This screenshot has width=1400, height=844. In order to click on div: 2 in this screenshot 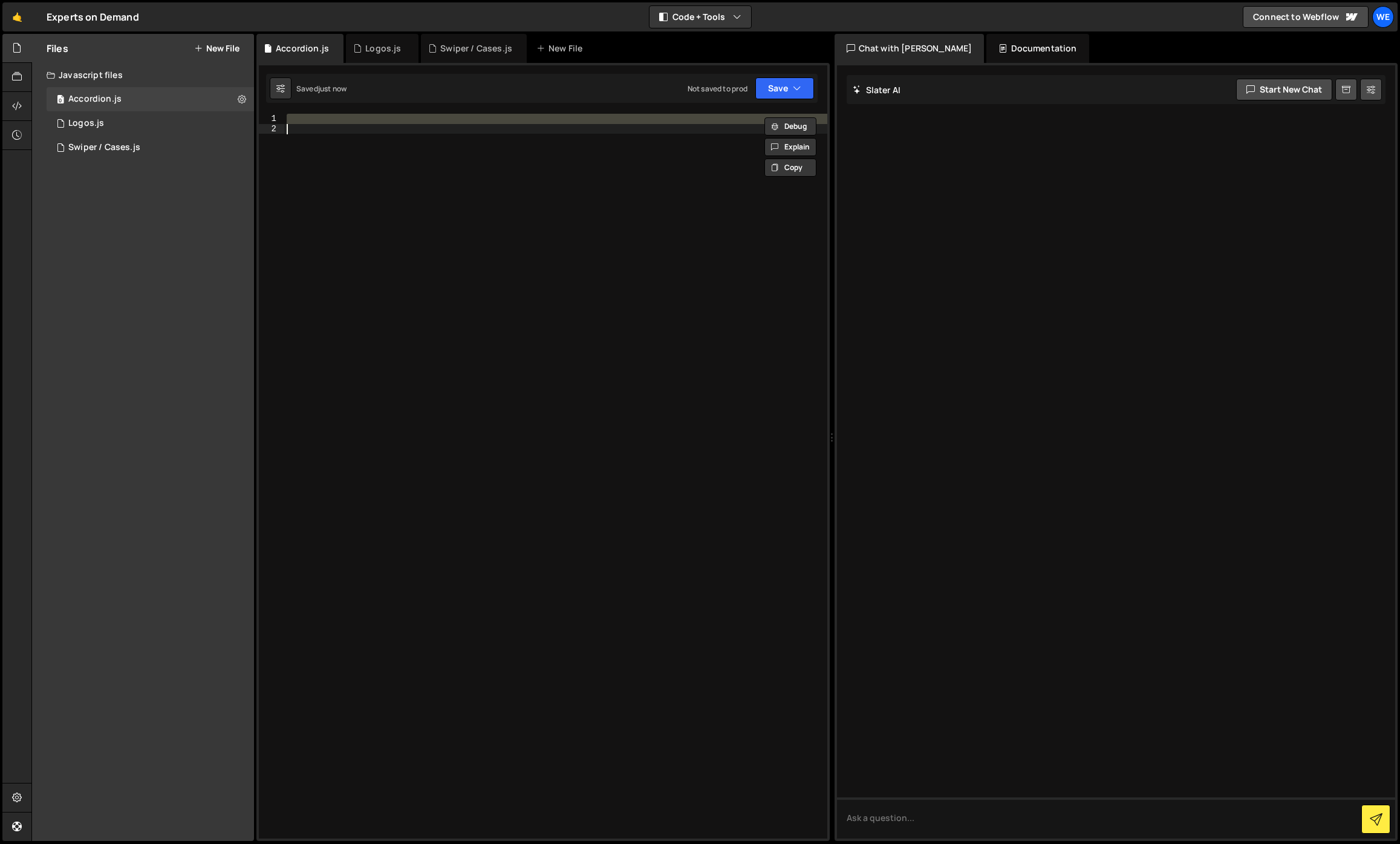, I will do `click(272, 128)`.